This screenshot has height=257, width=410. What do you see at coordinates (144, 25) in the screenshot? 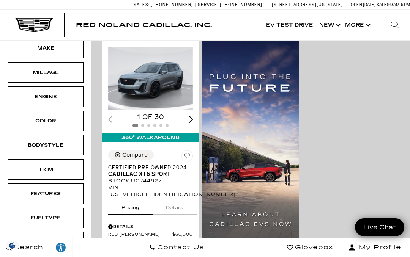
I see `span: Red Noland Cadillac, Inc.` at bounding box center [144, 25].